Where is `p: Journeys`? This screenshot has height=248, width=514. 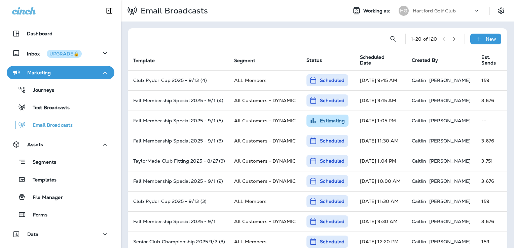
p: Journeys is located at coordinates (40, 90).